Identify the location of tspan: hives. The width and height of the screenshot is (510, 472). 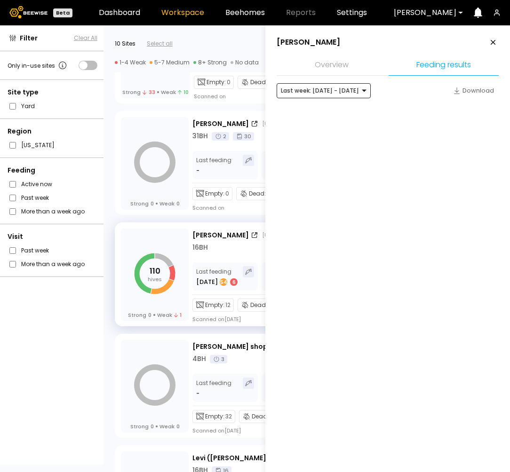
(155, 279).